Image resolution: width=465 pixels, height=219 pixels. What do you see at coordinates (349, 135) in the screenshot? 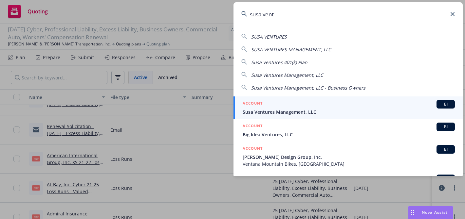
I see `span: Big Idea Ventures, LLC` at bounding box center [349, 135].